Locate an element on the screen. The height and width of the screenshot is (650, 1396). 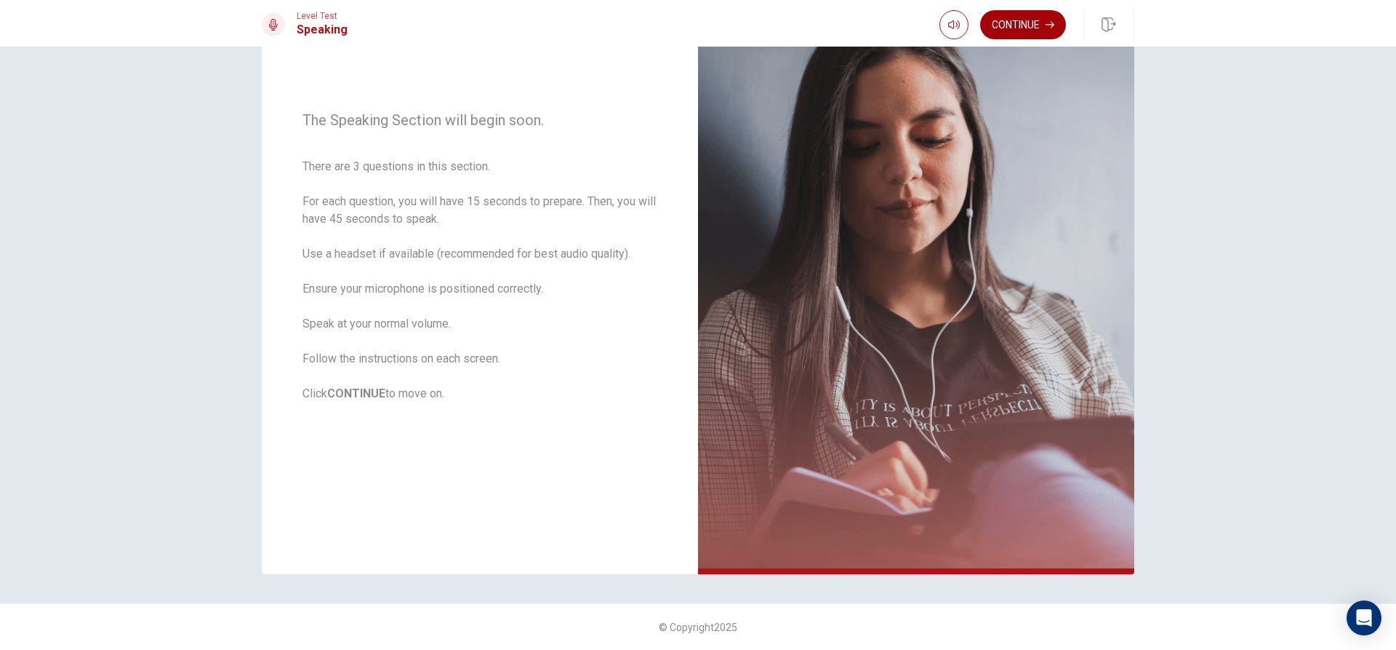
button: Continue is located at coordinates (1023, 25).